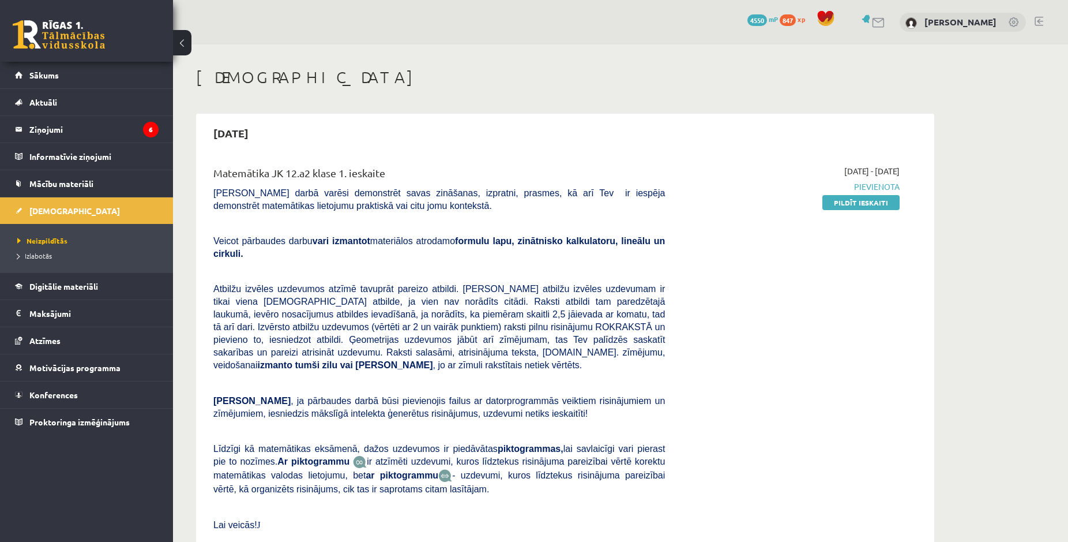 The height and width of the screenshot is (542, 1068). Describe the element at coordinates (87, 102) in the screenshot. I see `a: Aktuāli` at that location.